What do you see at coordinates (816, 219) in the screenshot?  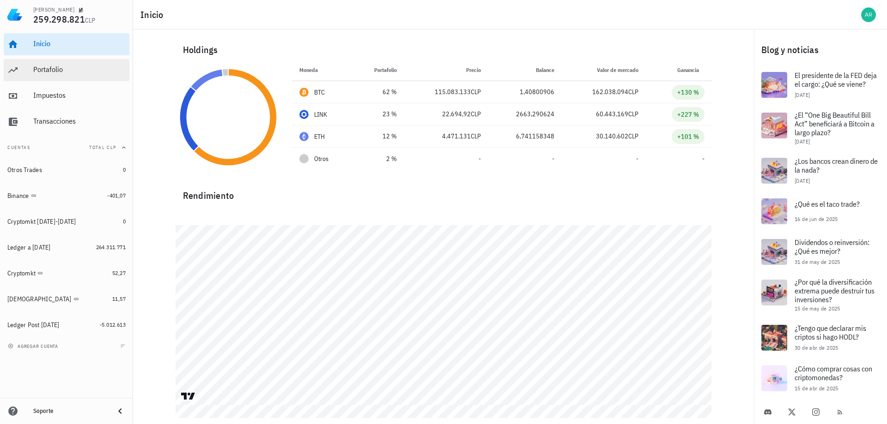 I see `span: 16 de jun de 2025` at bounding box center [816, 219].